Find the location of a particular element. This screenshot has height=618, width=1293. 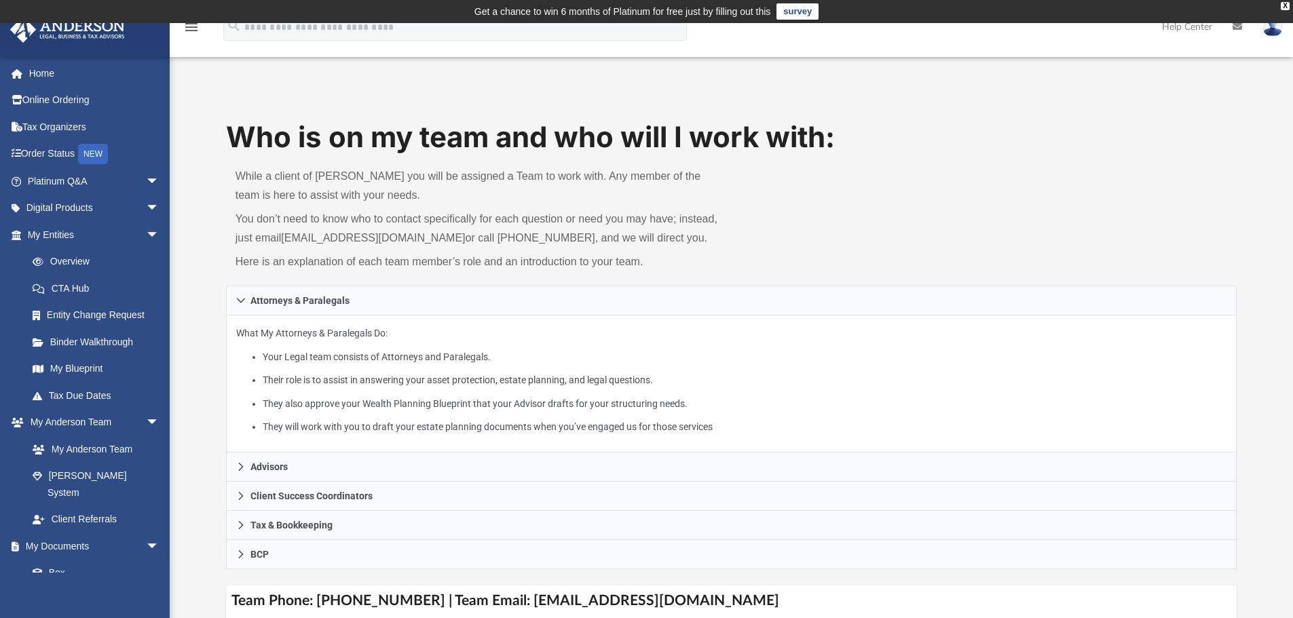

i: menu is located at coordinates (191, 27).